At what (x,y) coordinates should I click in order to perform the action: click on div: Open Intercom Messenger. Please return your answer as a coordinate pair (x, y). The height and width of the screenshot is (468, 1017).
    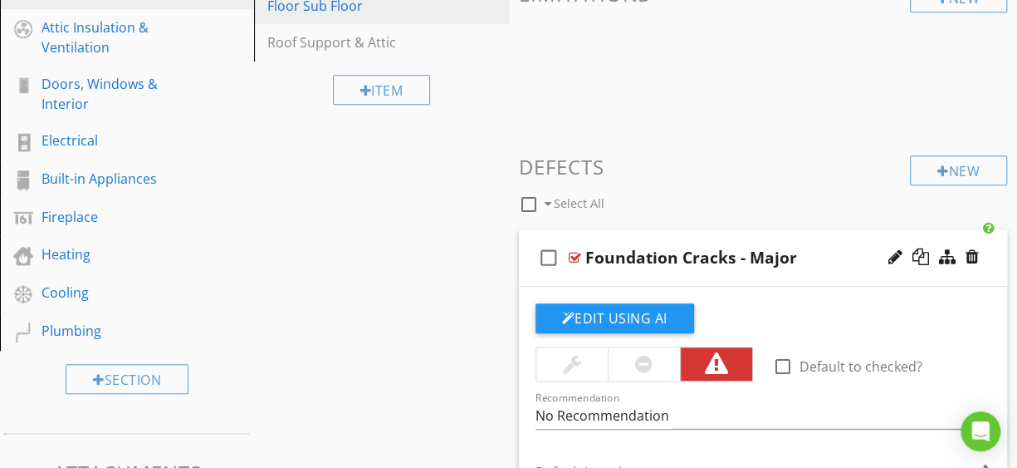
    Looking at the image, I should click on (981, 431).